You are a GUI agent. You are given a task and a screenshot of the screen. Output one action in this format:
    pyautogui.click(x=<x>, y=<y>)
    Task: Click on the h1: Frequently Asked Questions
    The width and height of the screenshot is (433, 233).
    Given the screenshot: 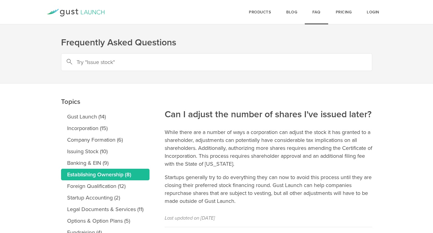 What is the action you would take?
    pyautogui.click(x=217, y=43)
    